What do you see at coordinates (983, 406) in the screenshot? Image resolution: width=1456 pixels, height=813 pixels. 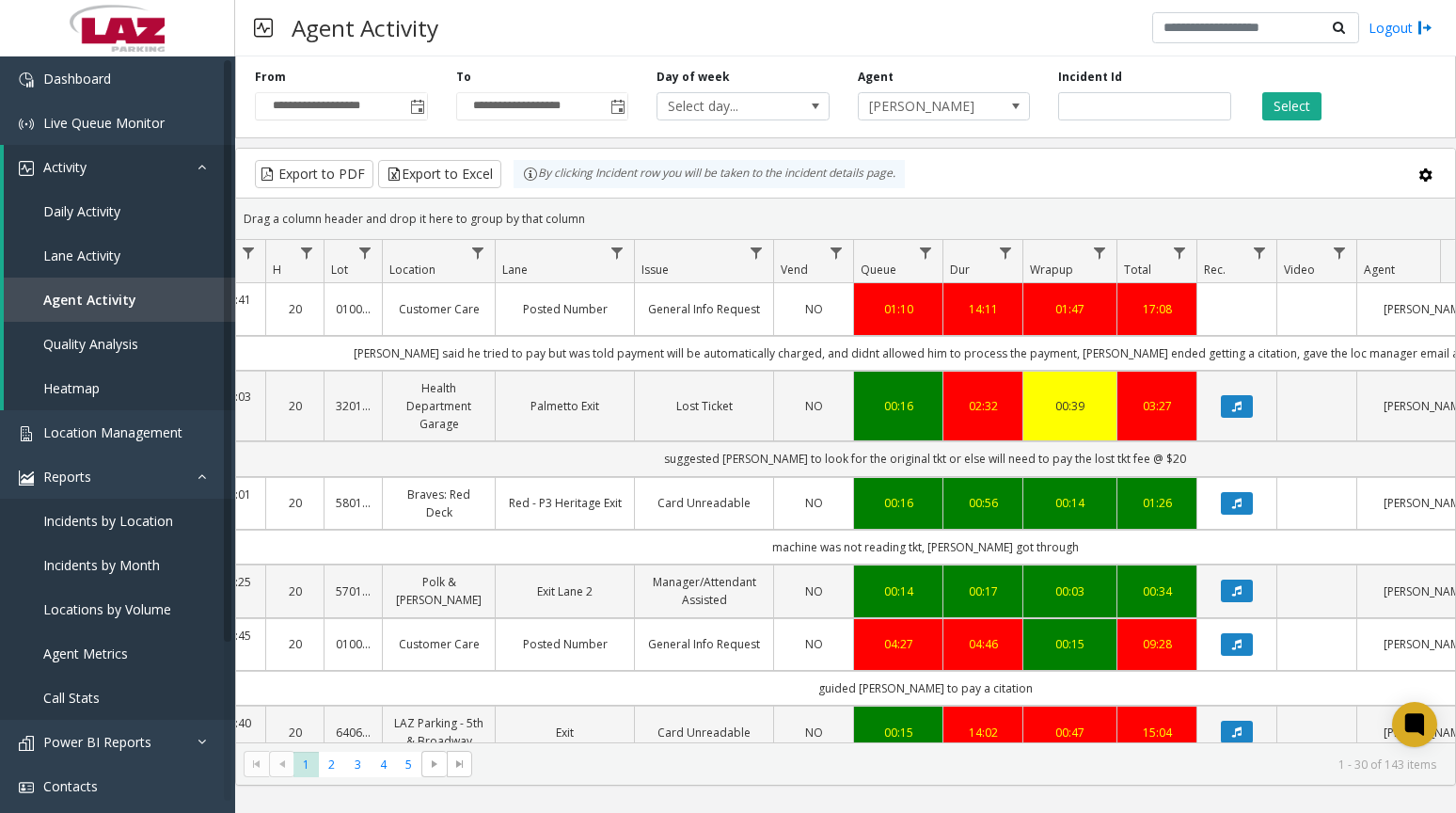 I see `a: 02:32` at bounding box center [983, 406].